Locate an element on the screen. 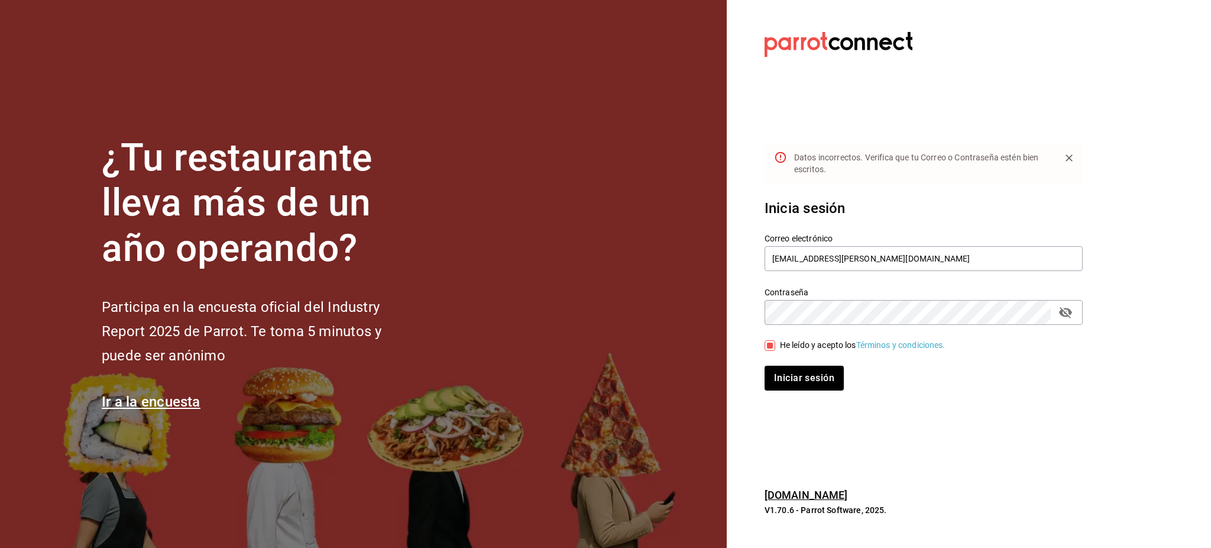  div: Datos incorrectos. Verifica que tu Correo o Contraseña estén bien escritos. is located at coordinates (923, 163).